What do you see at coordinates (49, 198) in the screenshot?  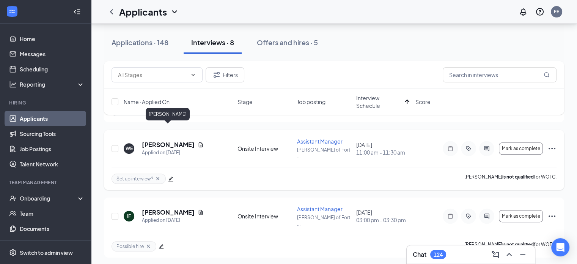 I see `div: Onboarding` at bounding box center [49, 198].